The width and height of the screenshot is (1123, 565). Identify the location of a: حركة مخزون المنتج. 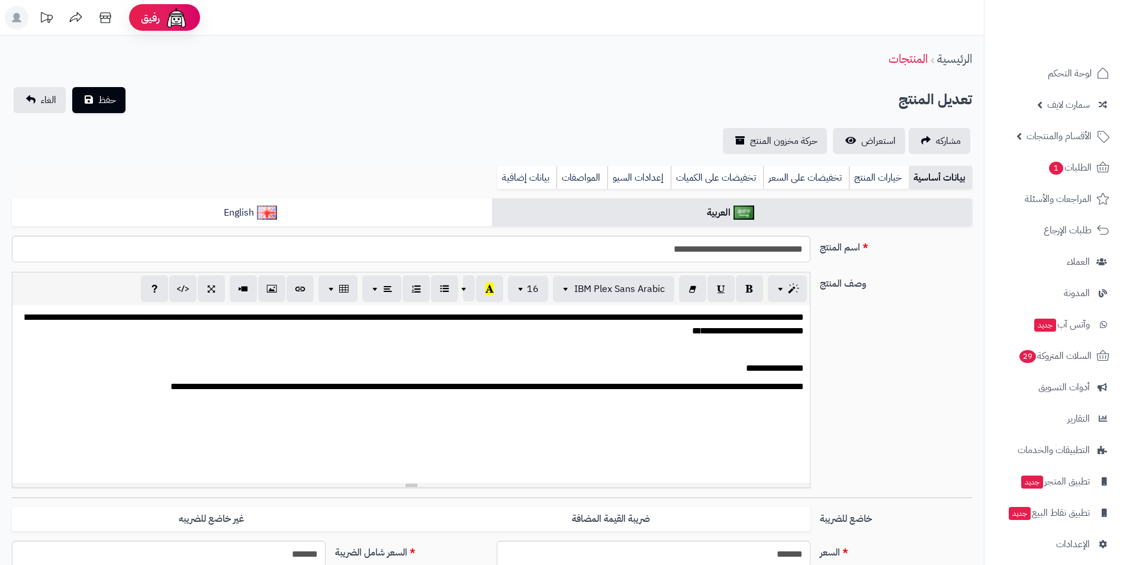
(775, 141).